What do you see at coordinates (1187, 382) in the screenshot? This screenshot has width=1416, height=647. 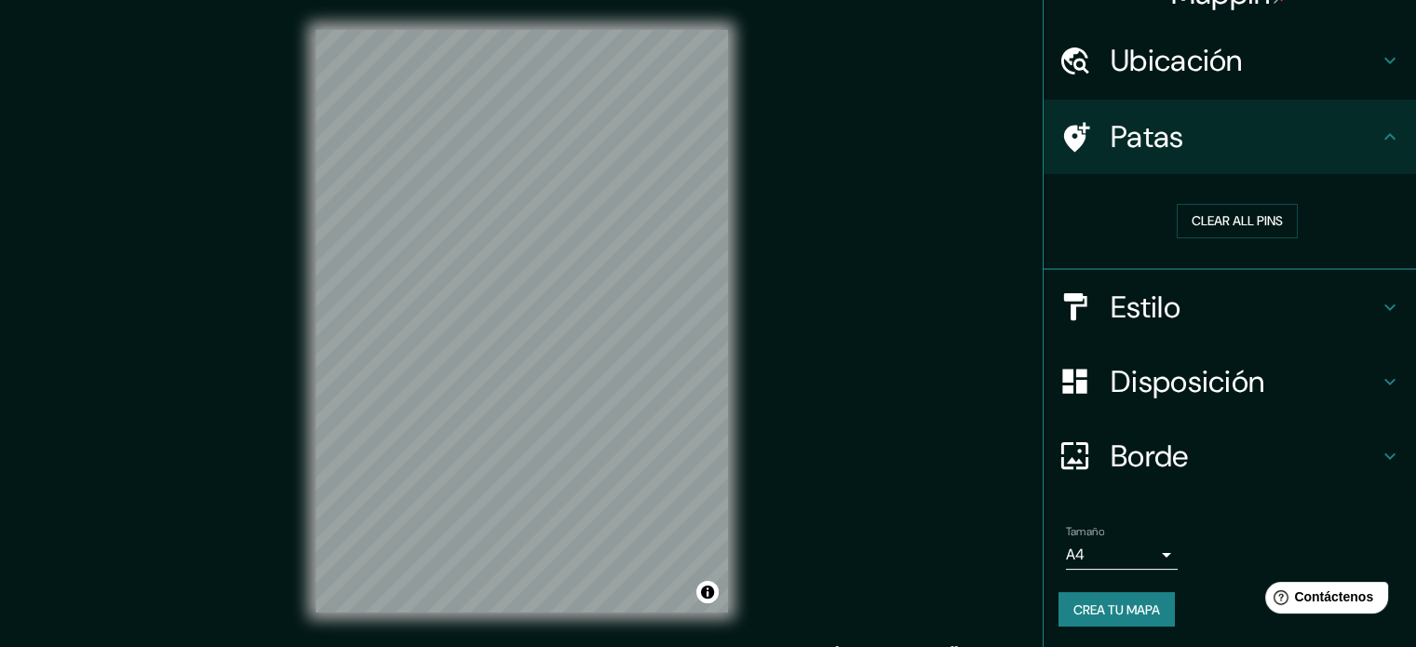 I see `font: Disposición` at bounding box center [1187, 382].